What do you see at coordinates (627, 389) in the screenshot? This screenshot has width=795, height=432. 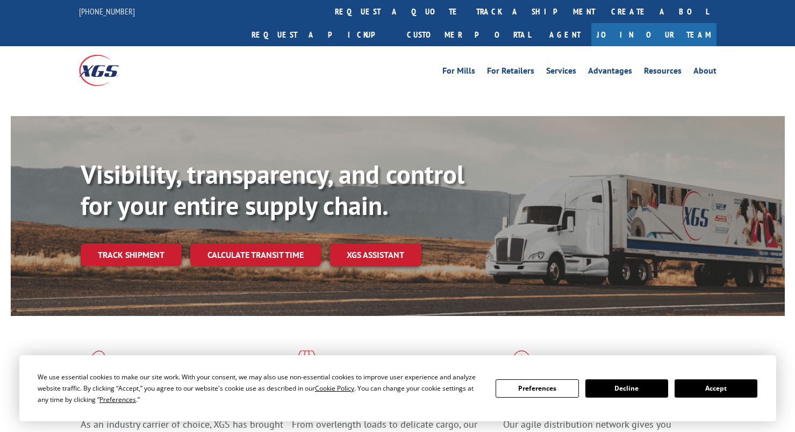 I see `button: Decline` at bounding box center [627, 389].